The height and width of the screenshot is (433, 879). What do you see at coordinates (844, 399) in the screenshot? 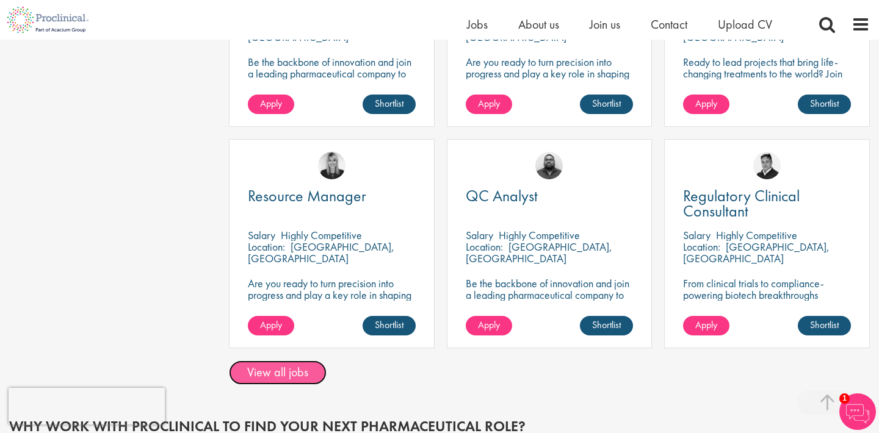
I see `span: 1` at bounding box center [844, 399].